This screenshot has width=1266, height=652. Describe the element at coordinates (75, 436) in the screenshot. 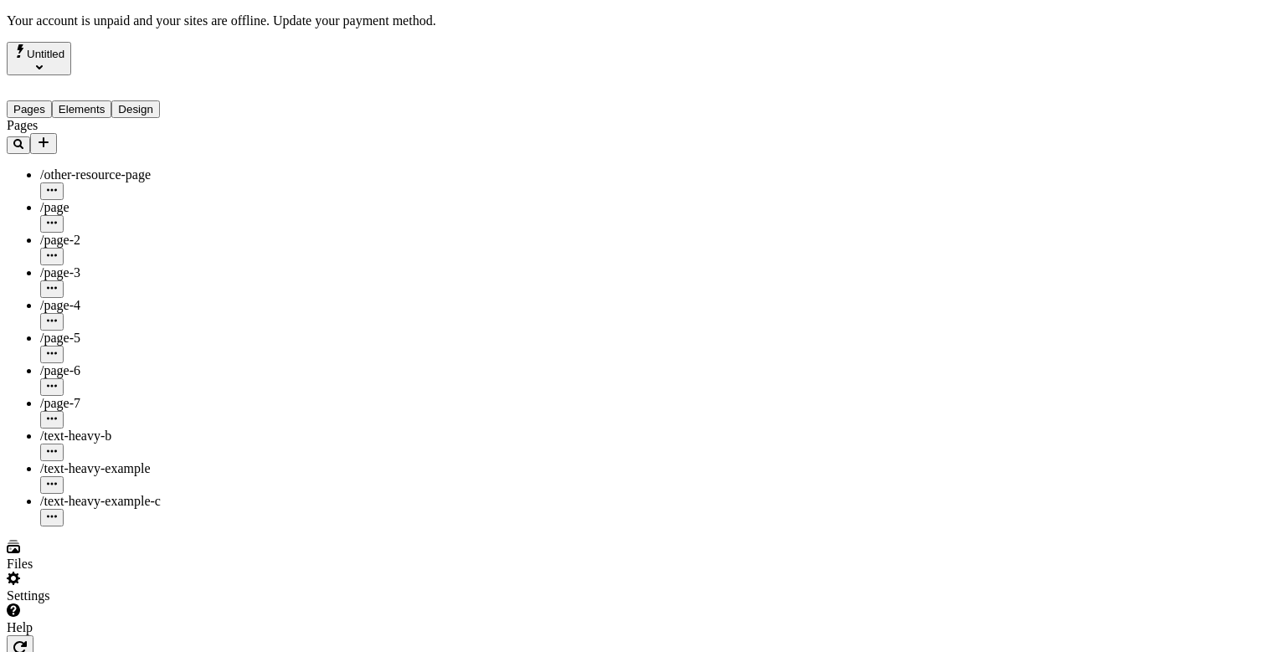

I see `span: /text-heavy-b` at that location.